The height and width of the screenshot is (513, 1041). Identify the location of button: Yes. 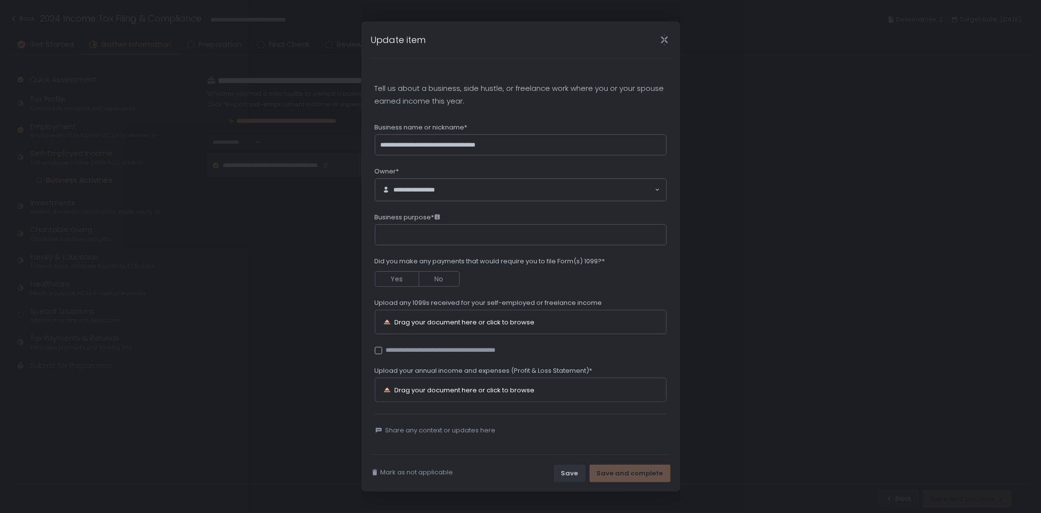
(397, 279).